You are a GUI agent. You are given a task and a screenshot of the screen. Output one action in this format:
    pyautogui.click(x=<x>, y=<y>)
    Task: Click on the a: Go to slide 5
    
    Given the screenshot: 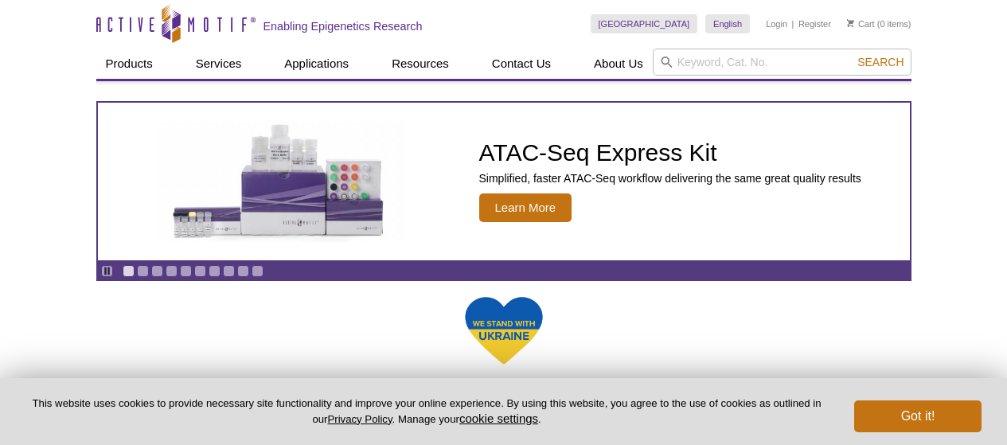 What is the action you would take?
    pyautogui.click(x=186, y=271)
    